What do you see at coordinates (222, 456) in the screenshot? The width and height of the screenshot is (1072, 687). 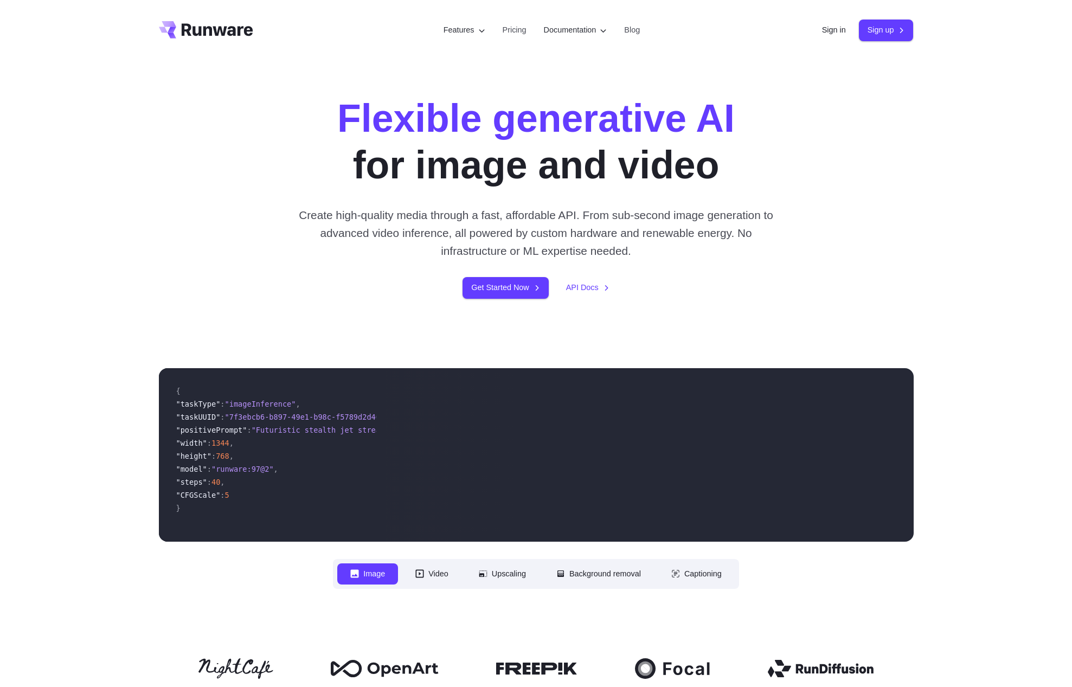 I see `span: 768` at bounding box center [222, 456].